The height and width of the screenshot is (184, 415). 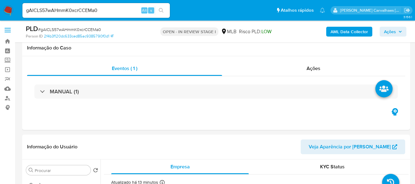 What do you see at coordinates (180, 167) in the screenshot?
I see `span: Empresa` at bounding box center [180, 167].